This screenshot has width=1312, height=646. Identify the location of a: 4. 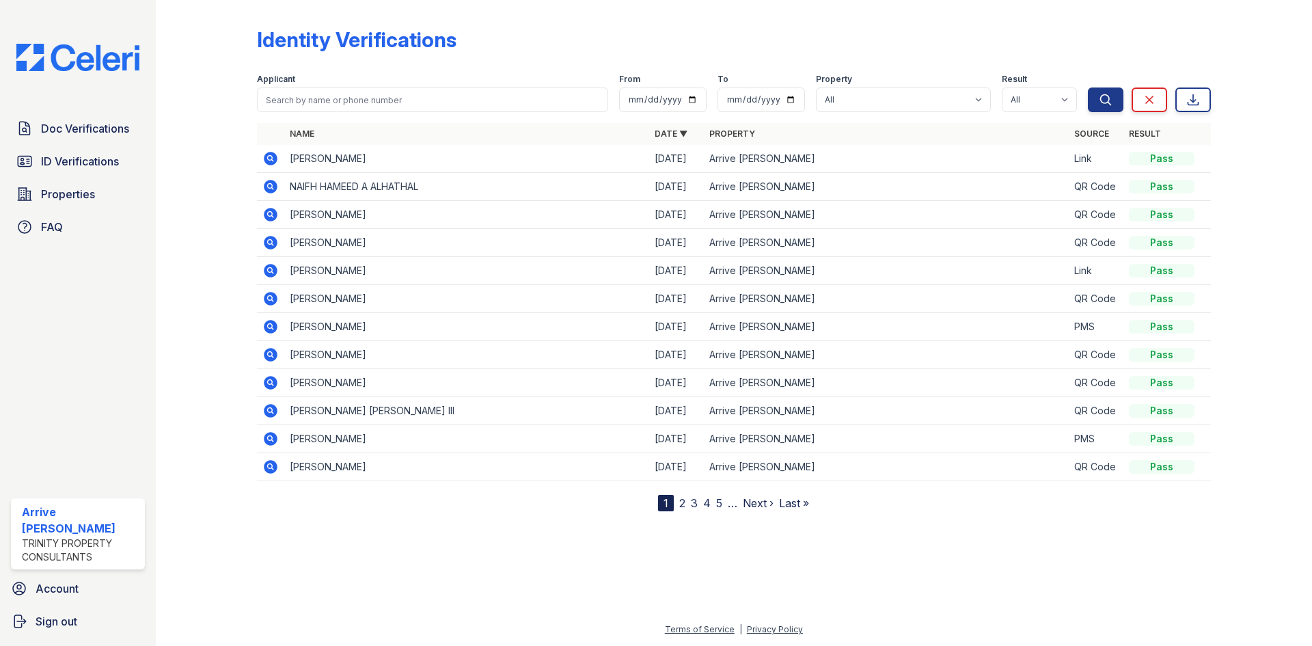
(707, 503).